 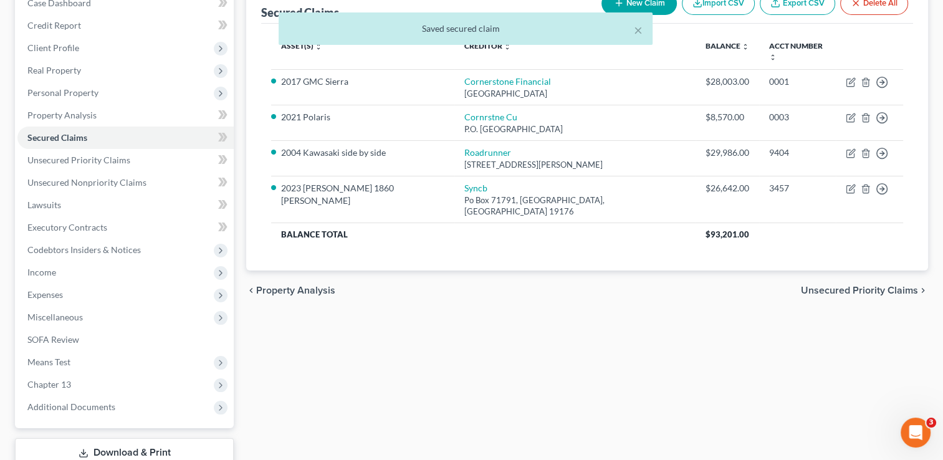 I want to click on div: $8,570.00, so click(x=727, y=117).